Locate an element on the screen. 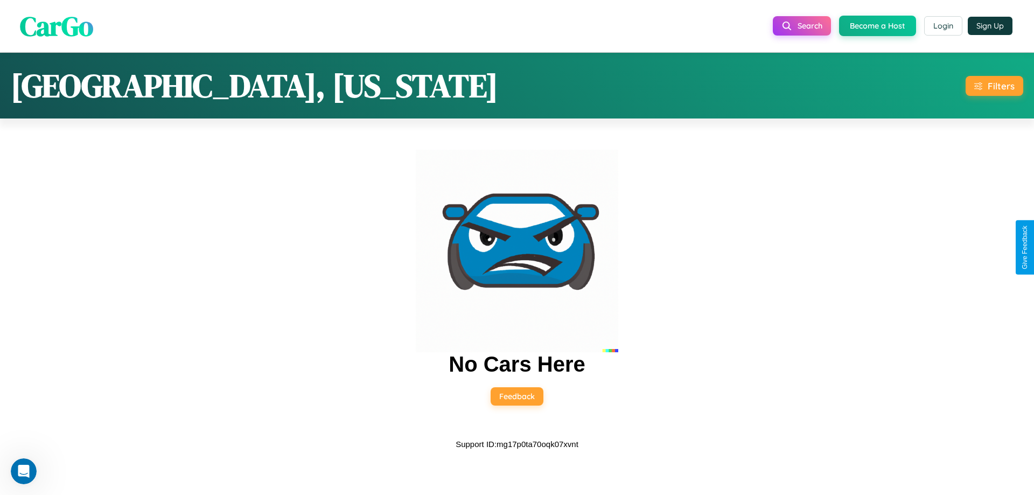 The image size is (1034, 495). h2: No Cars Here is located at coordinates (517, 364).